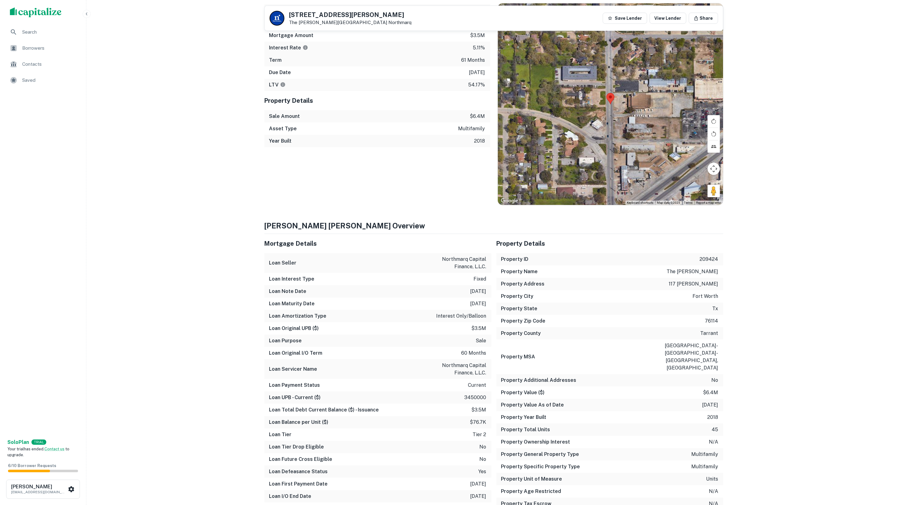  Describe the element at coordinates (536, 442) in the screenshot. I see `h6: Property Ownership Interest` at that location.